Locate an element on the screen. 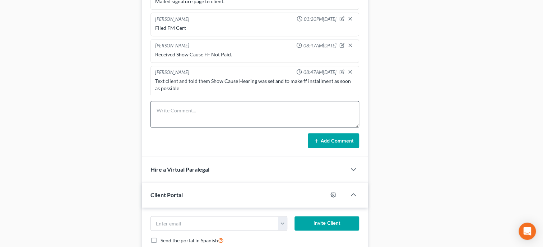  button: Add Comment is located at coordinates (333, 141).